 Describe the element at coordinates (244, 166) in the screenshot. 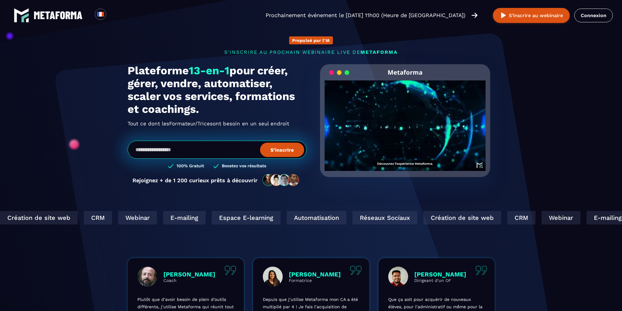

I see `h3: Boostez vos résultats` at that location.